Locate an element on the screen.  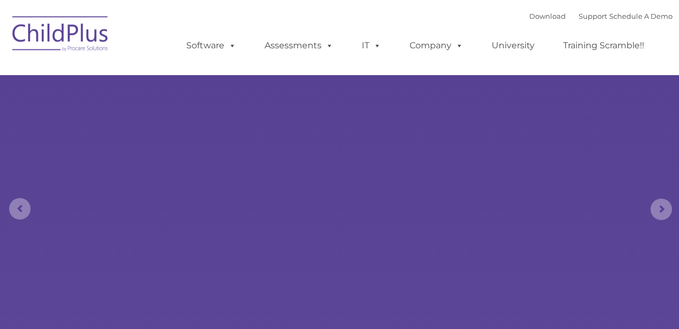
img: ChildPlus by Procare Solutions is located at coordinates (61, 35).